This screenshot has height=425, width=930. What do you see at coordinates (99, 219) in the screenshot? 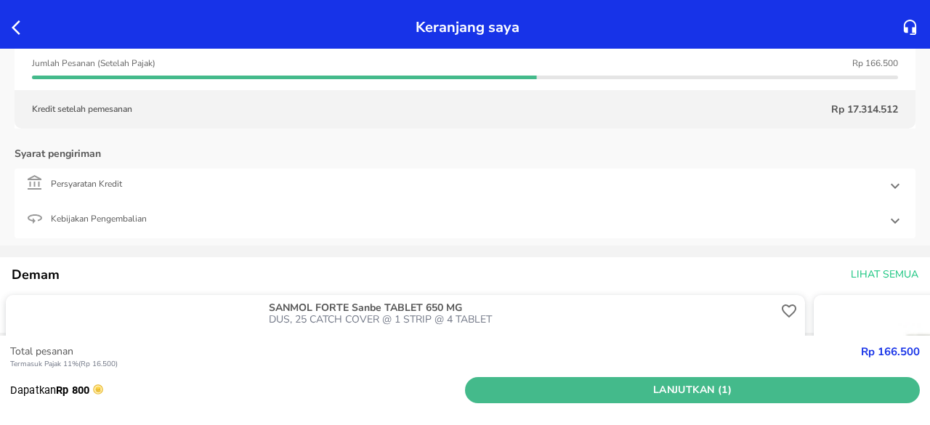
I see `p: Kebijakan Pengembalian` at bounding box center [99, 219].